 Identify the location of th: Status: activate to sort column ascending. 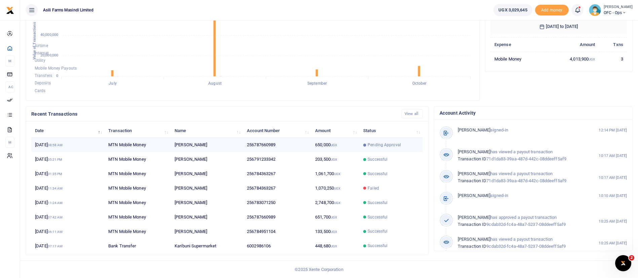
(391, 130).